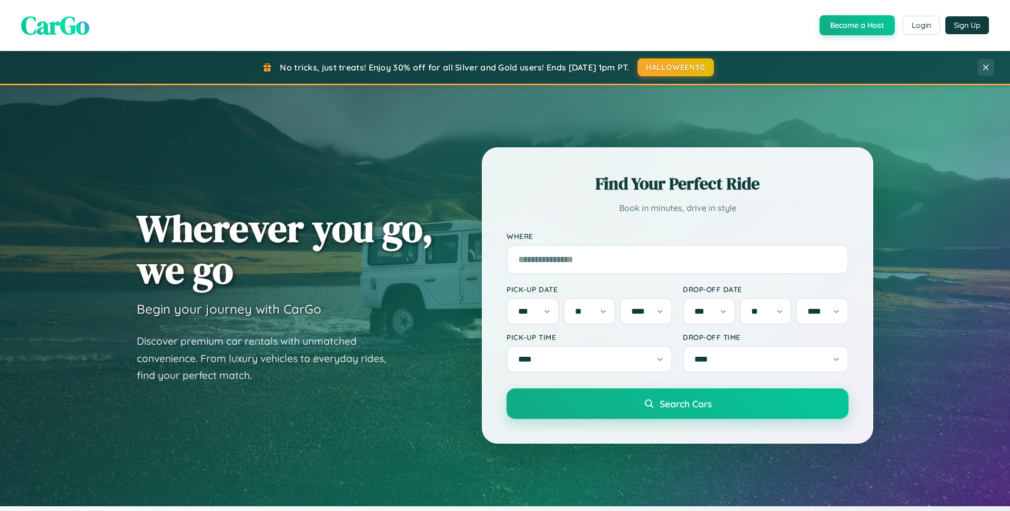 This screenshot has height=511, width=1010. What do you see at coordinates (678, 236) in the screenshot?
I see `label: Where` at bounding box center [678, 236].